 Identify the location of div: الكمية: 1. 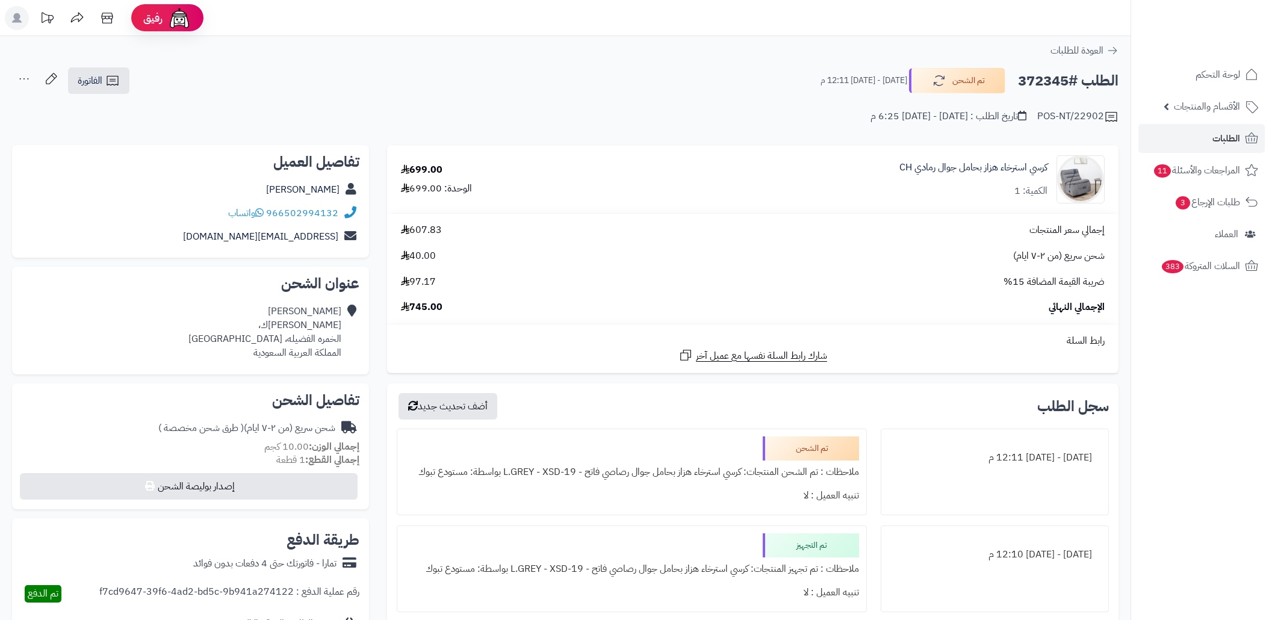
(1030, 191).